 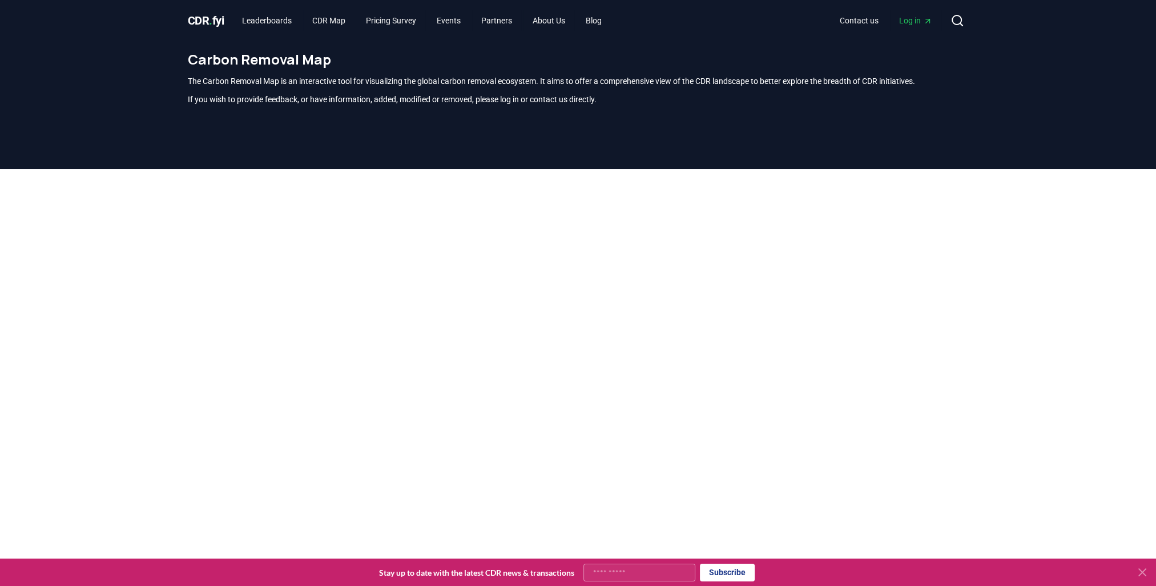 I want to click on a: Events, so click(x=449, y=21).